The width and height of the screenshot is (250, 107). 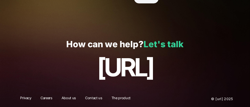 What do you see at coordinates (25, 99) in the screenshot?
I see `a: Privacy` at bounding box center [25, 99].